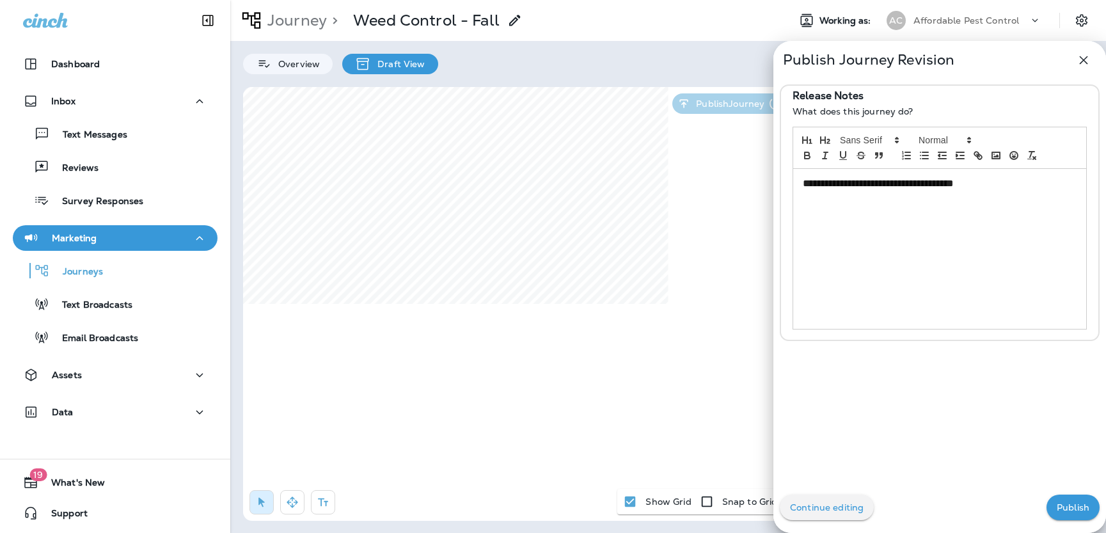 The width and height of the screenshot is (1106, 533). I want to click on p: What does this journey do?, so click(940, 111).